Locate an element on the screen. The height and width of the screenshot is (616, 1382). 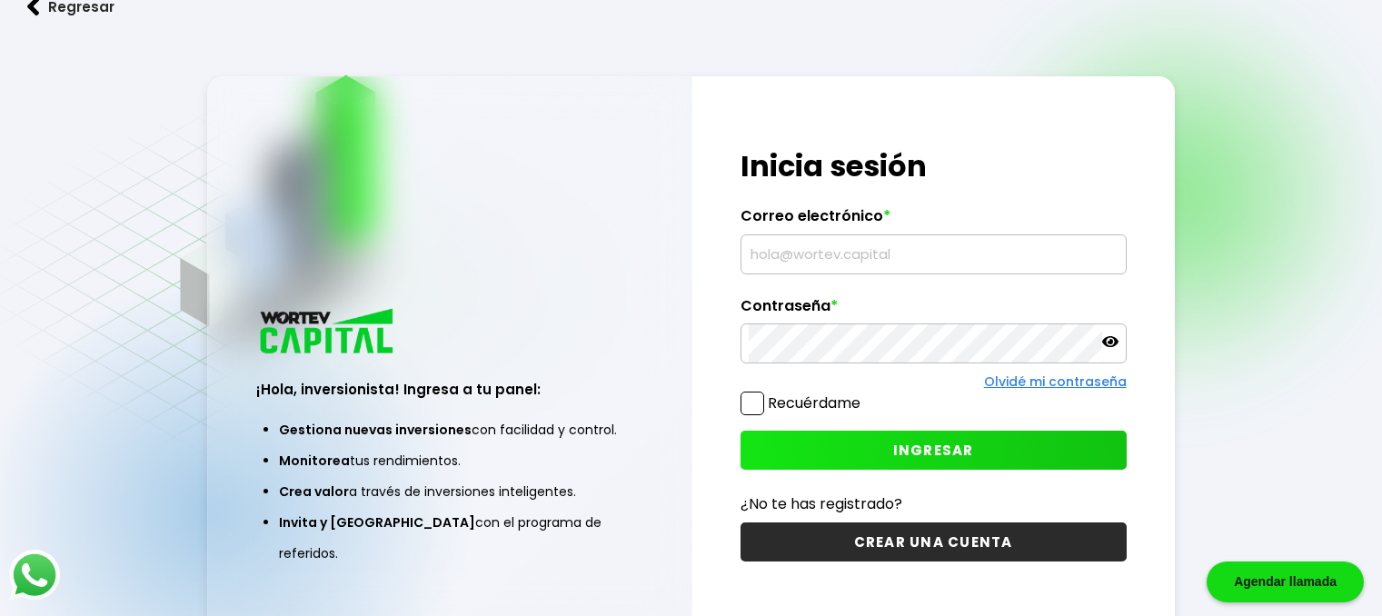
p: ¿No te has registrado? is located at coordinates (933, 503).